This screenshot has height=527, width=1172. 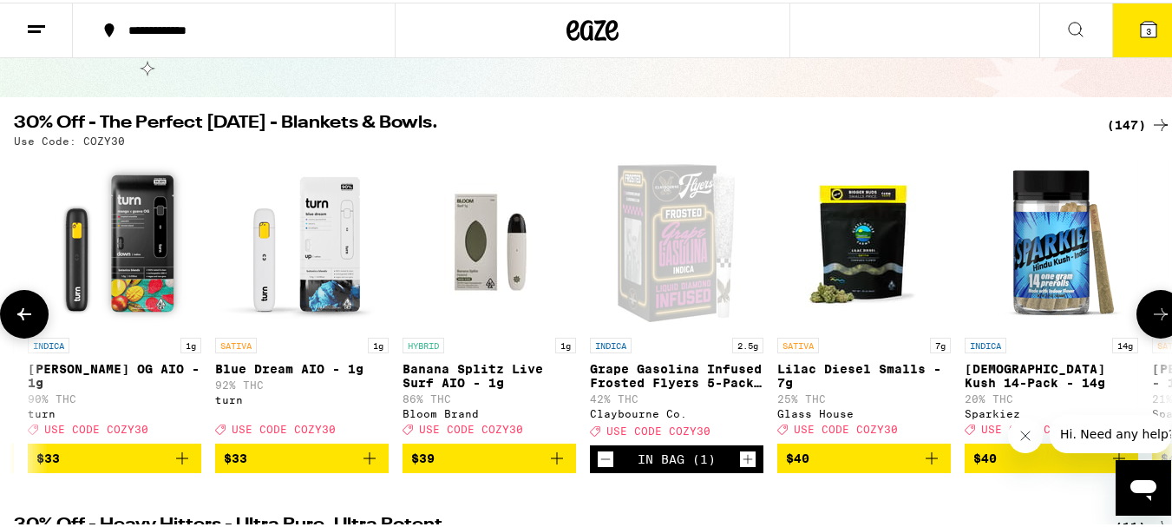 I want to click on img: Bloom Brand - Banana Splitz Live Surf AIO - 1g, so click(x=489, y=239).